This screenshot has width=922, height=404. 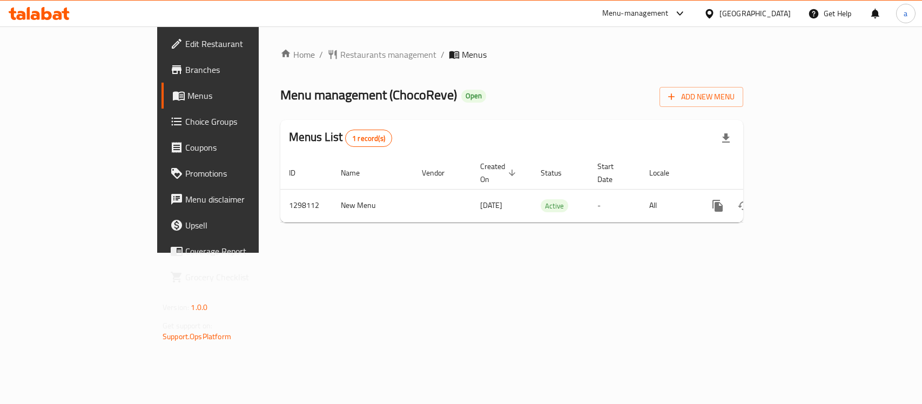 I want to click on span: Edit Restaurant, so click(x=244, y=44).